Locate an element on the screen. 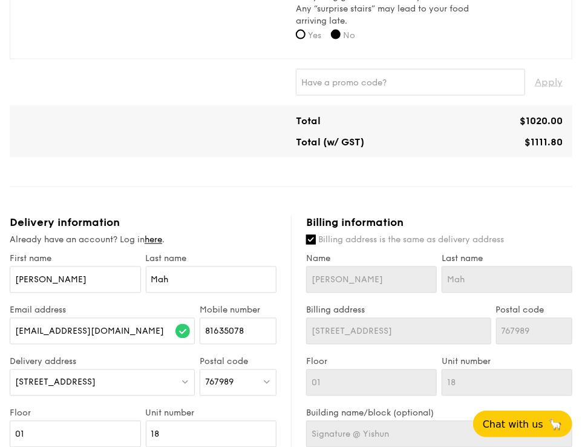  span: Delivery information is located at coordinates (65, 223).